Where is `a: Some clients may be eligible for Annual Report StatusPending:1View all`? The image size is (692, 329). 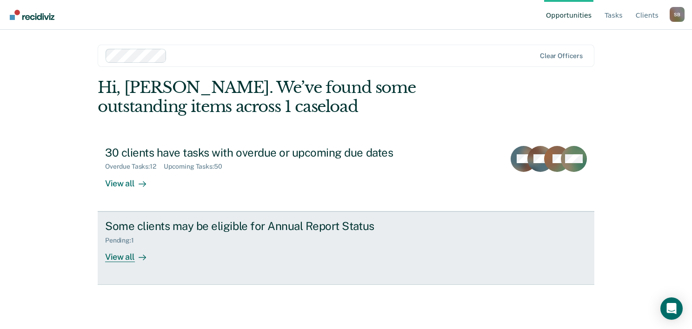 a: Some clients may be eligible for Annual Report StatusPending:1View all is located at coordinates (346, 248).